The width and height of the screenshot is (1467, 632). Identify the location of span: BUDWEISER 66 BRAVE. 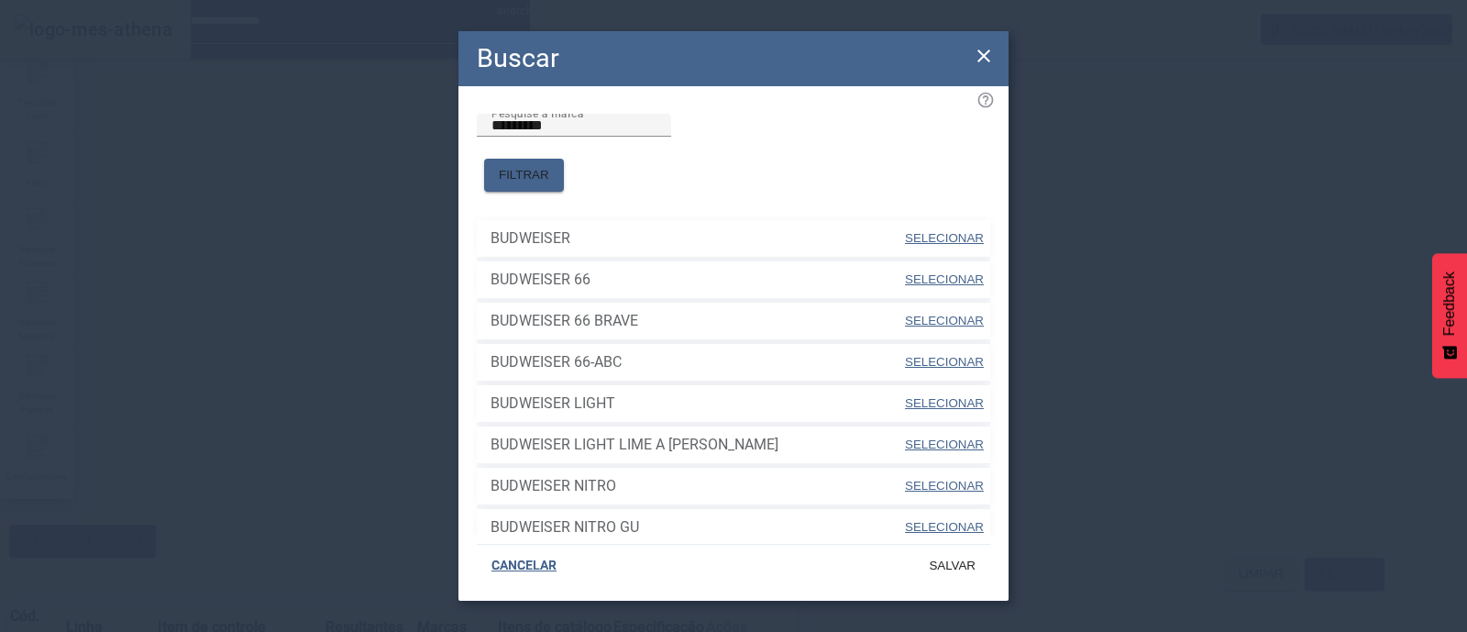
(697, 321).